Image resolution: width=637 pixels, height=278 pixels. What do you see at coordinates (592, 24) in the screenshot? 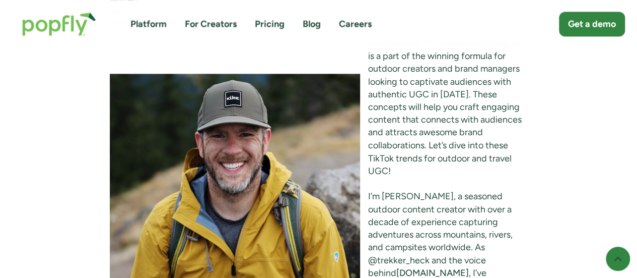
I see `a: Get a demo` at bounding box center [592, 24].